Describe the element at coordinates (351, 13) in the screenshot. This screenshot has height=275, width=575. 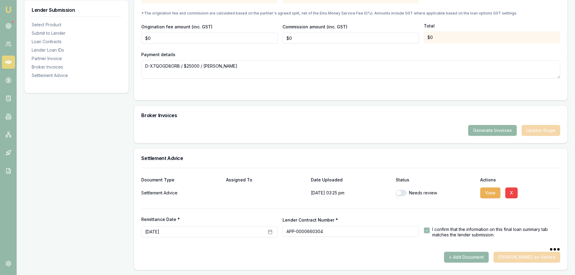
I see `p: *The origination fee and commission are calculated based on the partner's agreed split, net of th...` at that location.